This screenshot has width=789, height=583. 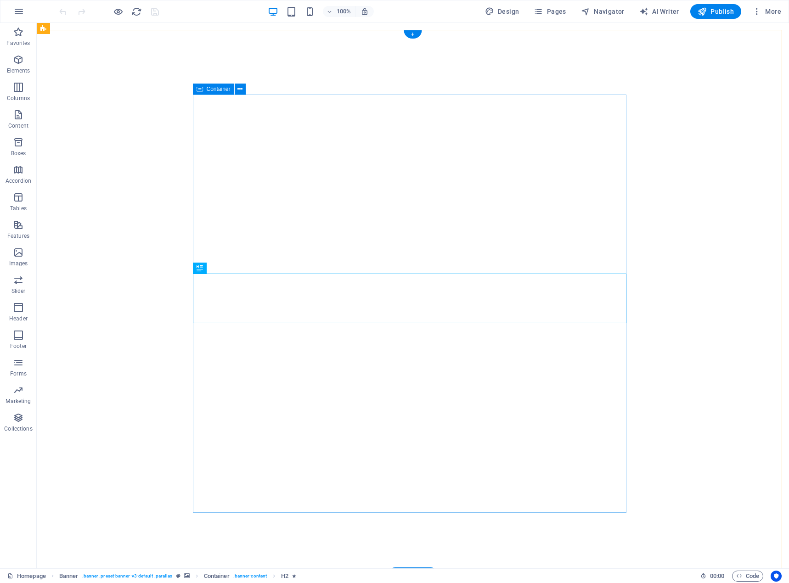 I want to click on h6: 100%, so click(x=344, y=11).